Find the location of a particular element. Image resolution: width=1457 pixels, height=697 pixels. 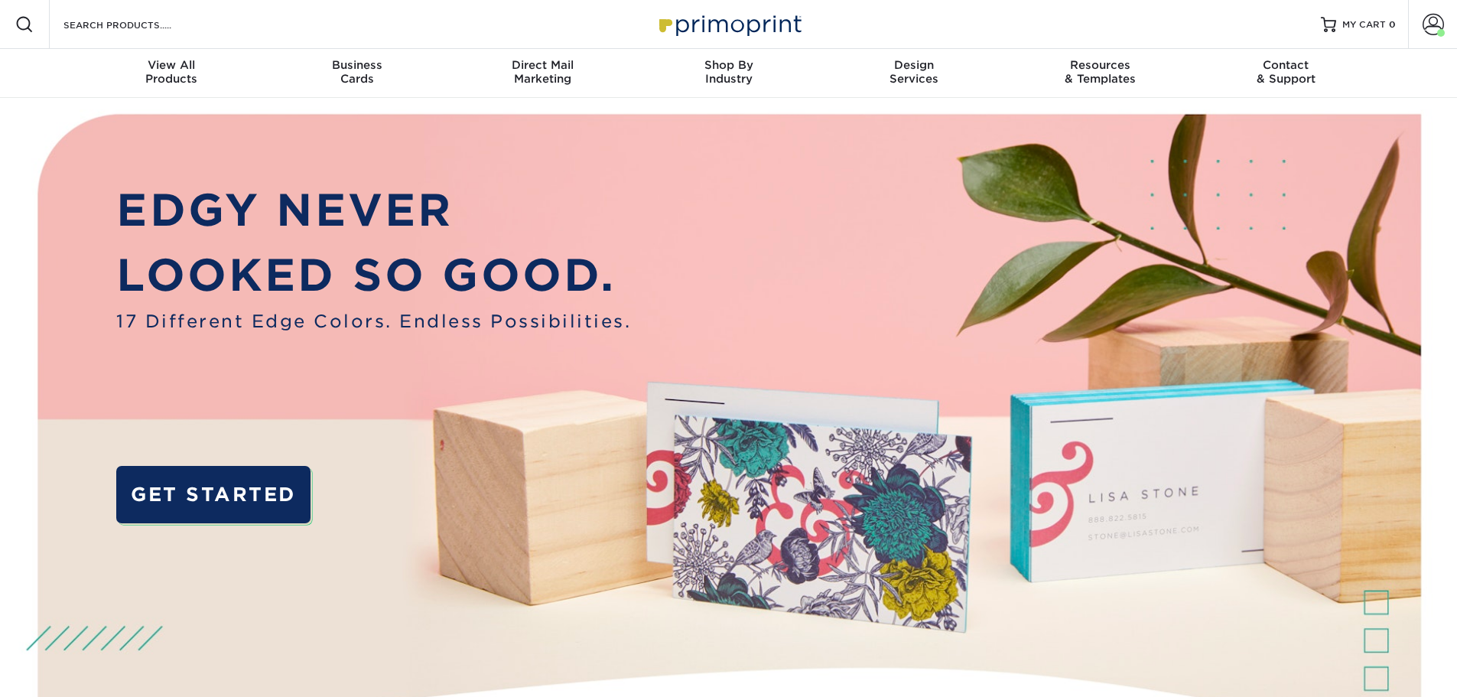

span: Design is located at coordinates (914, 65).